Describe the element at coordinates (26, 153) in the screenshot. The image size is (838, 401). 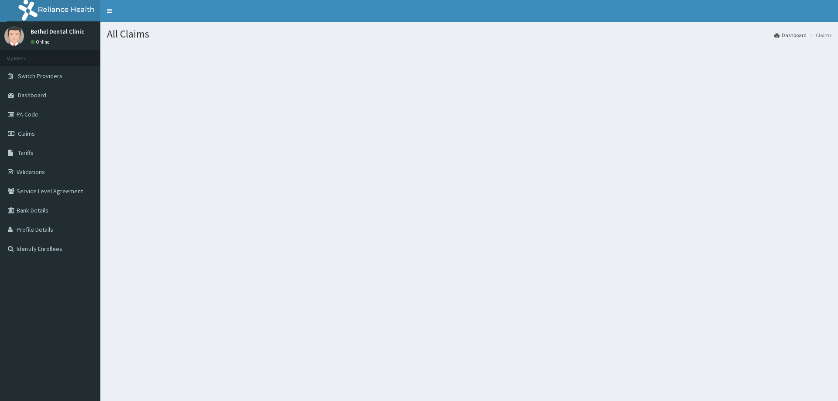
I see `span: Tariffs` at that location.